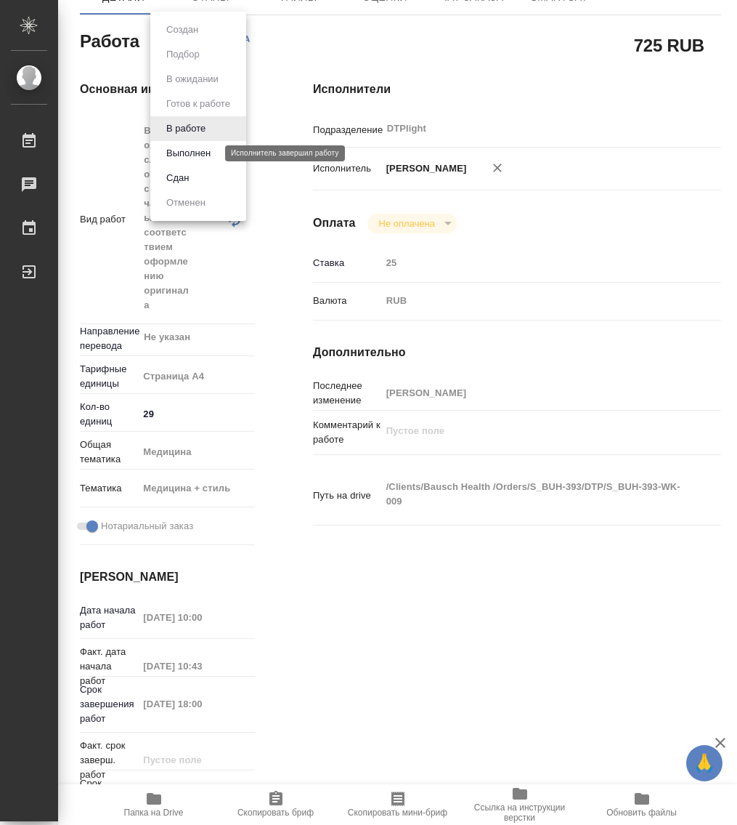  I want to click on button: Готов к работе, so click(198, 104).